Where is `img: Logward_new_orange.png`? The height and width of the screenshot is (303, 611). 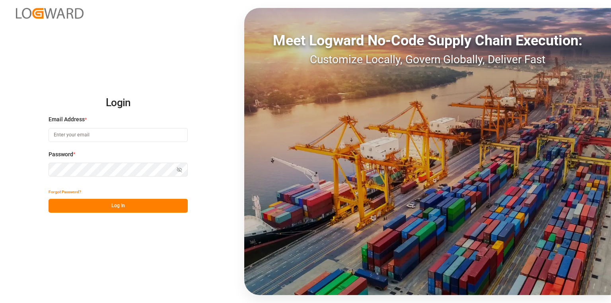
img: Logward_new_orange.png is located at coordinates (50, 13).